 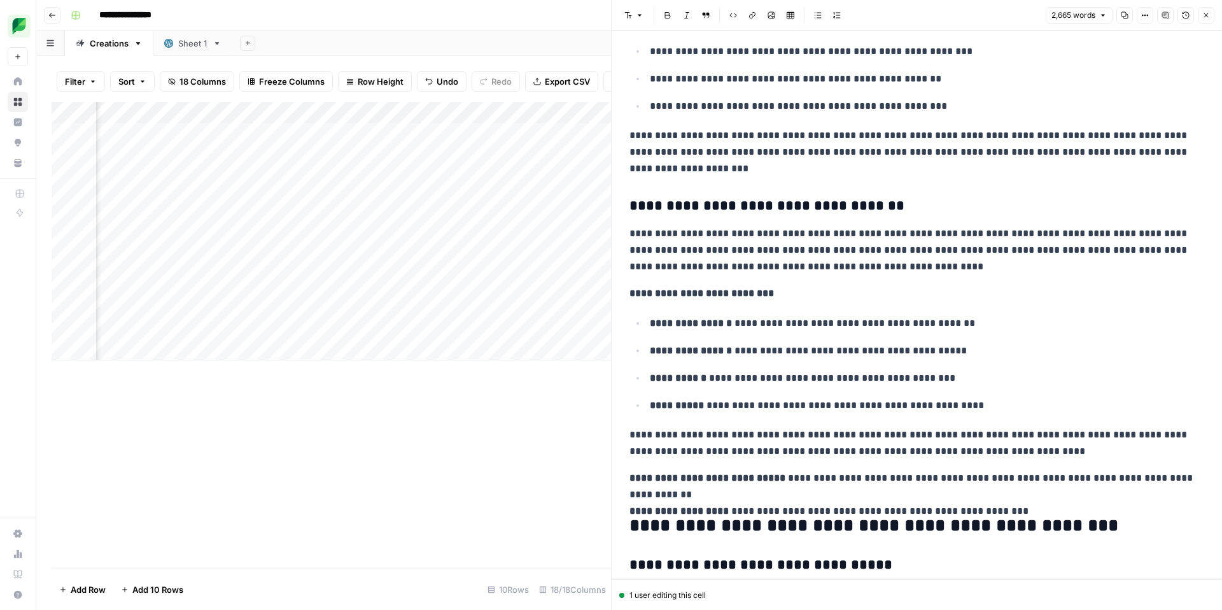 What do you see at coordinates (567, 81) in the screenshot?
I see `span: Export CSV` at bounding box center [567, 81].